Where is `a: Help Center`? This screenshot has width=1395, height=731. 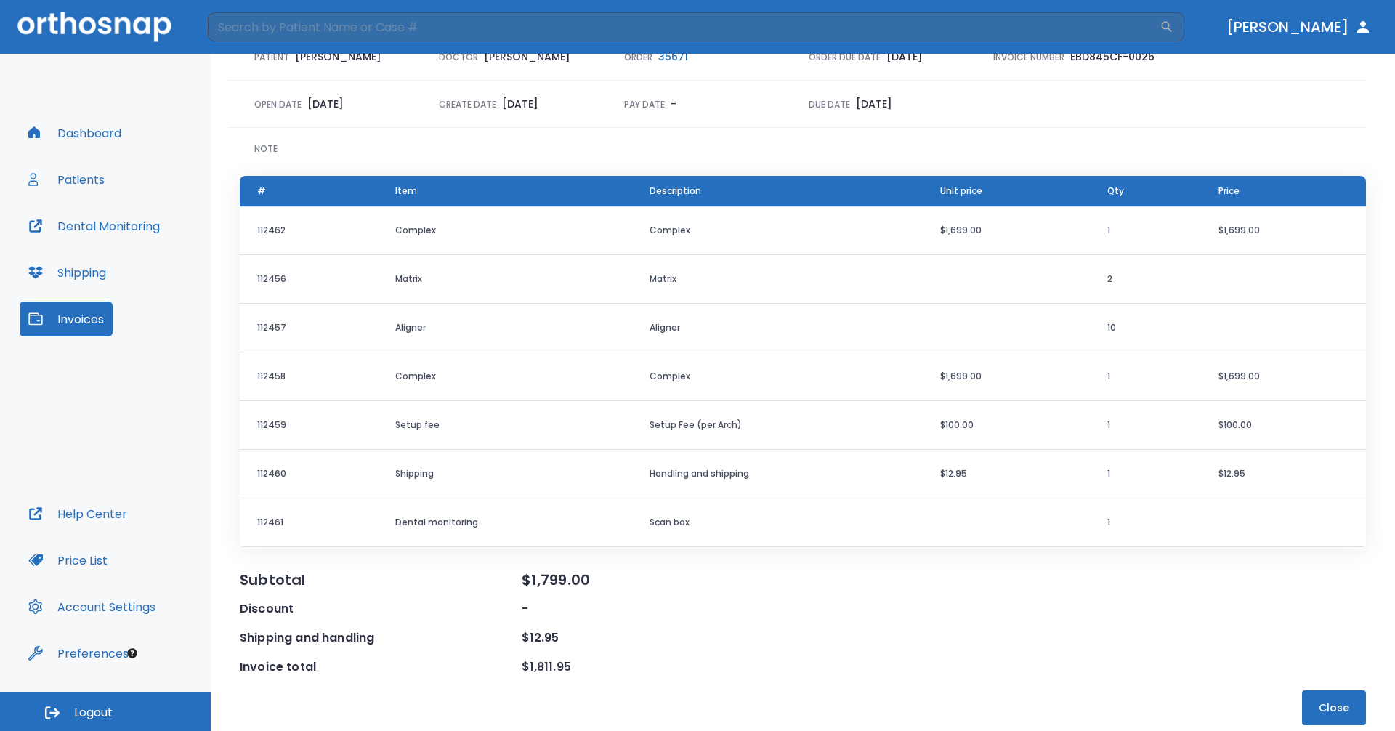
a: Help Center is located at coordinates (78, 514).